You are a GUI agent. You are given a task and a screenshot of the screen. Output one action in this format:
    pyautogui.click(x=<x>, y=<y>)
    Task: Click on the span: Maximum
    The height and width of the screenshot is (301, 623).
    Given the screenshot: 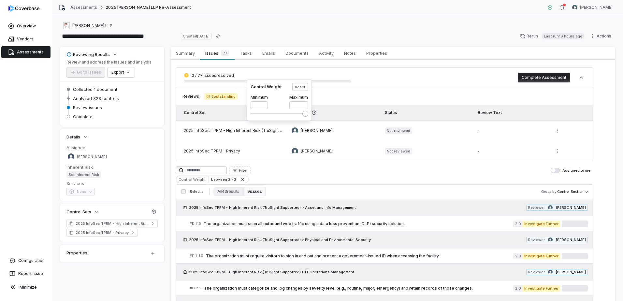 What is the action you would take?
    pyautogui.click(x=305, y=114)
    